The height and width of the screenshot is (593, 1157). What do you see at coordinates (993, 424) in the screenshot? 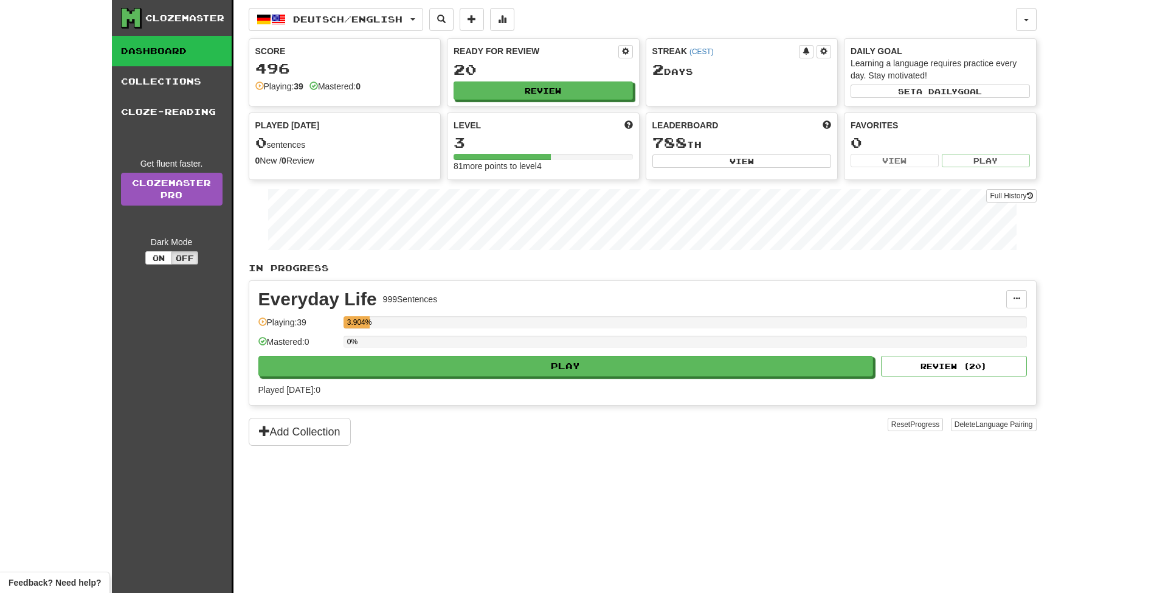
I see `button: DeleteLanguage Pairing` at bounding box center [993, 424].